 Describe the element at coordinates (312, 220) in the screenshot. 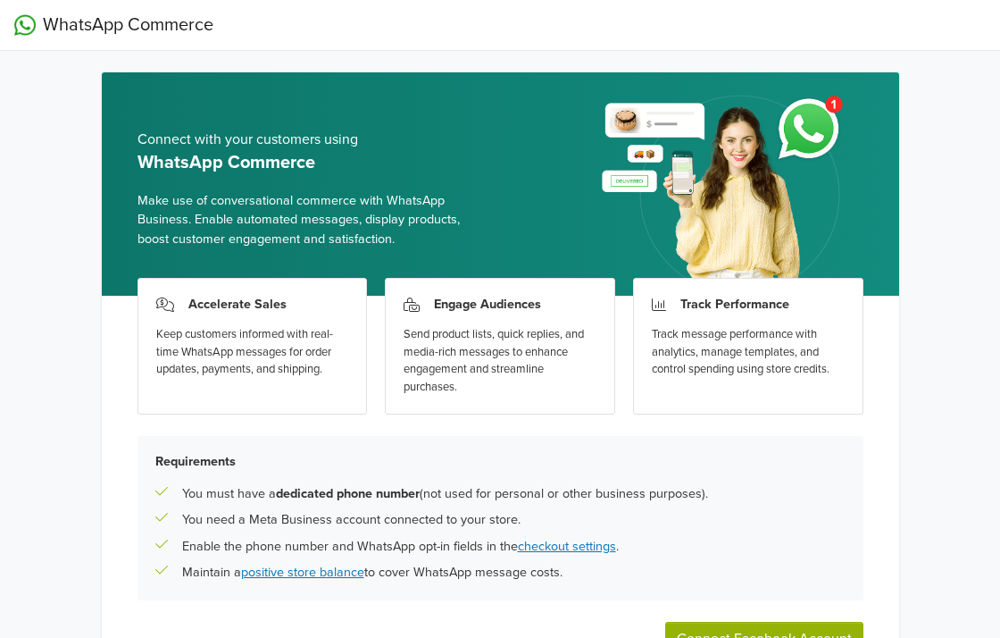

I see `span: Make use of conversational commerce with WhatsApp Business. Enable automated messages, display pr...` at that location.